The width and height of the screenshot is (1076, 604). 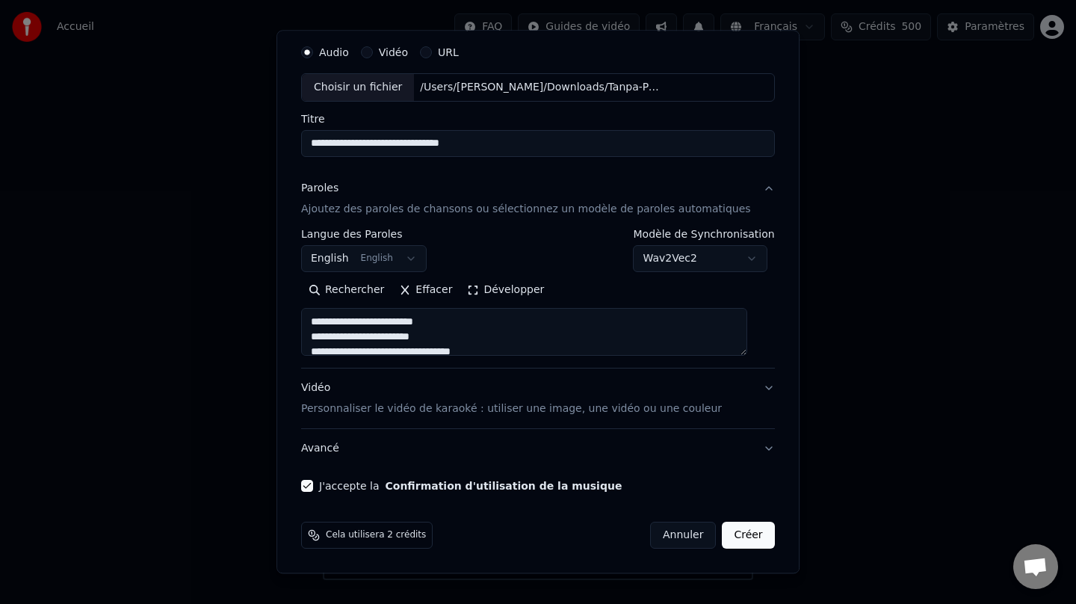 I want to click on span: Cela utilisera 2 crédits, so click(x=376, y=535).